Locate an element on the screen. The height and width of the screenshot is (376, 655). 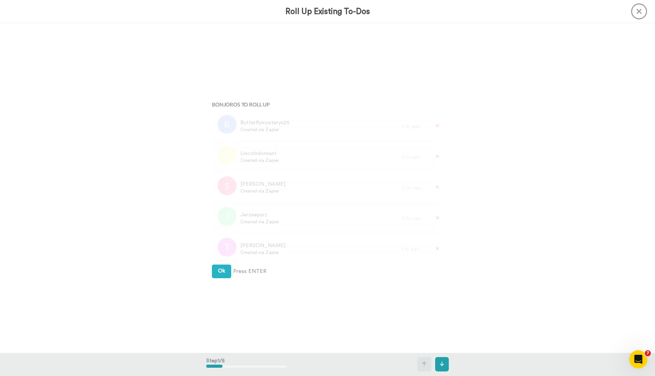
img: l.png is located at coordinates (227, 155).